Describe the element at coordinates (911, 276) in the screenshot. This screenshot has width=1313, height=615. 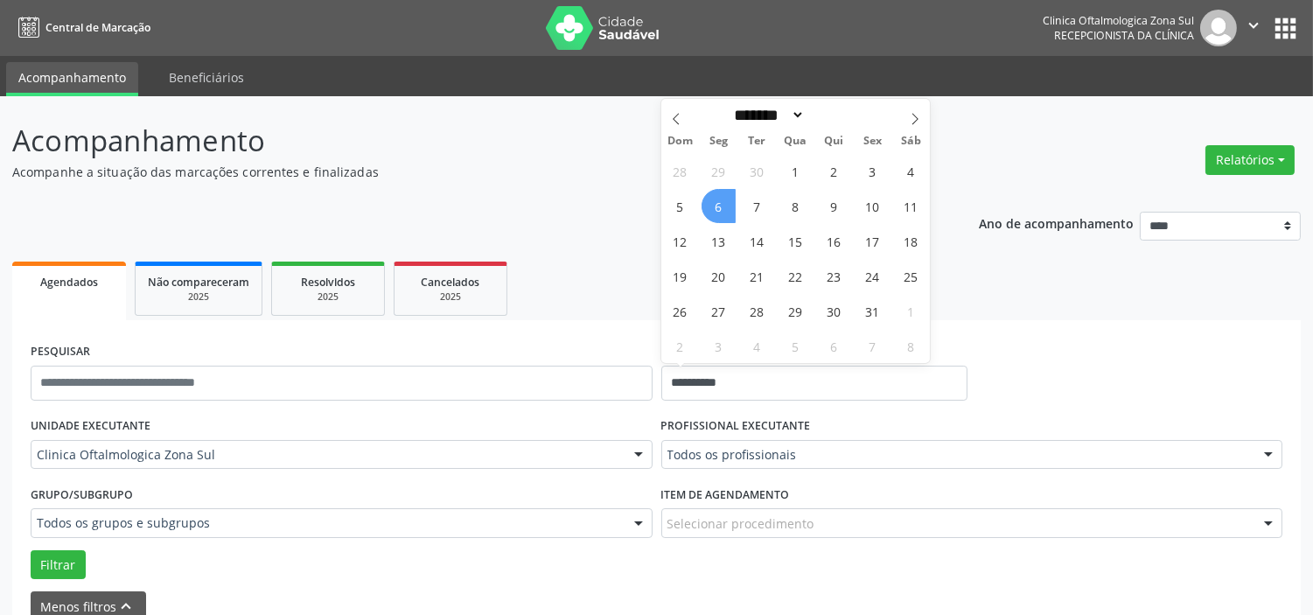
I see `span: Outubro 25, 2025` at that location.